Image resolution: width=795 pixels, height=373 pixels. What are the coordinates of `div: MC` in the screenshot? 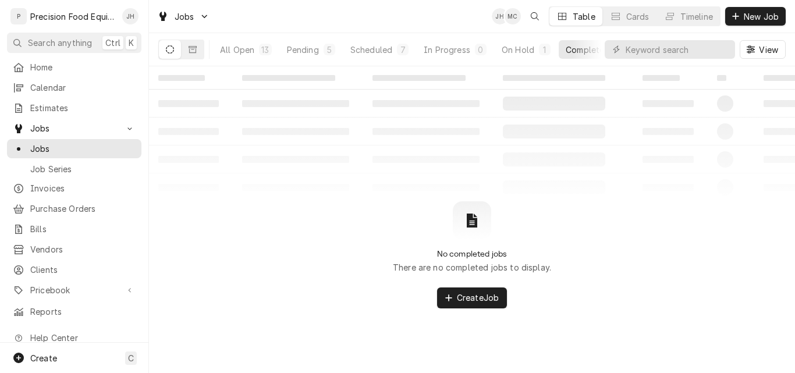 It's located at (513, 16).